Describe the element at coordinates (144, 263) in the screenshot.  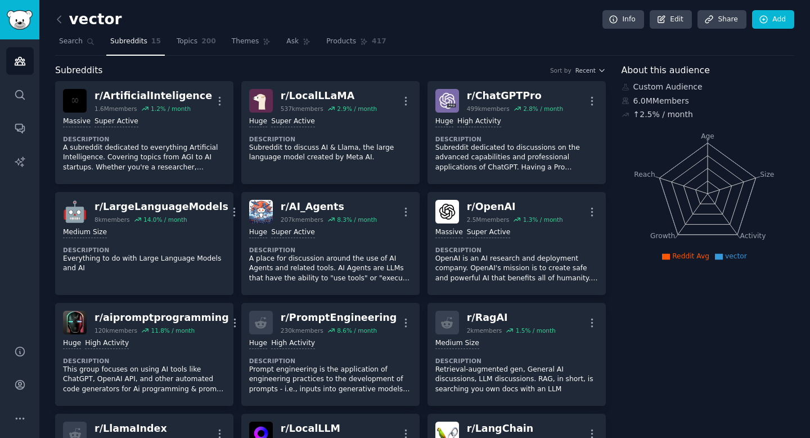
I see `p: Everything to do with Large Language Models and AI` at that location.